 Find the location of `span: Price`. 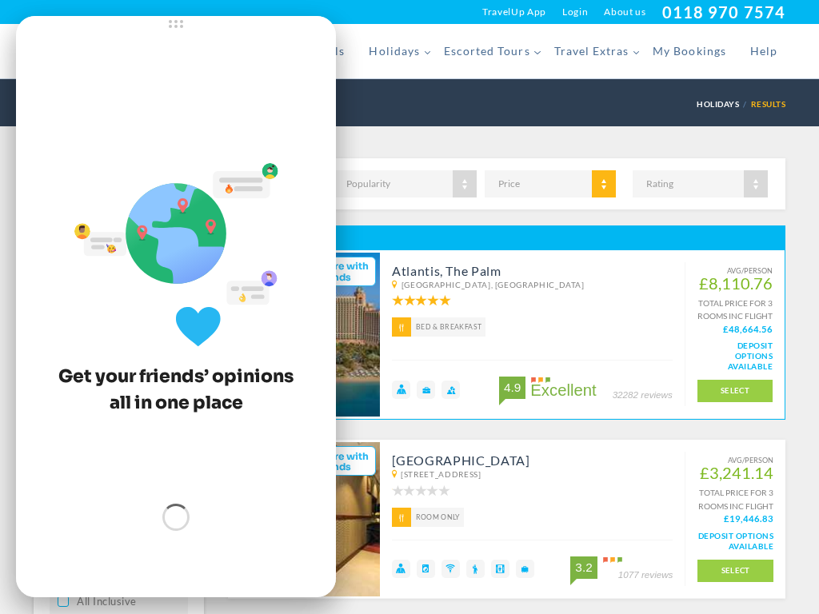

span: Price is located at coordinates (550, 184).